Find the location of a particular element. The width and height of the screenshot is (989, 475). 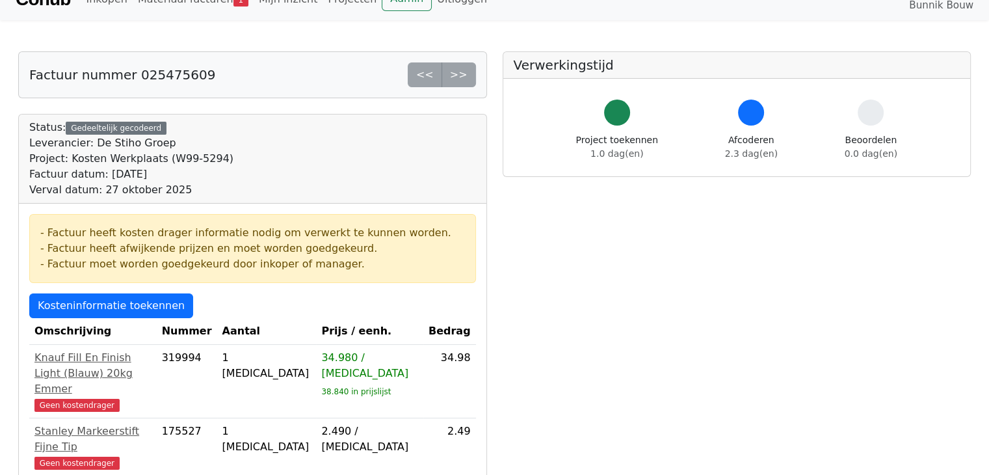

span: 1.0 dag(en) is located at coordinates (616, 153).